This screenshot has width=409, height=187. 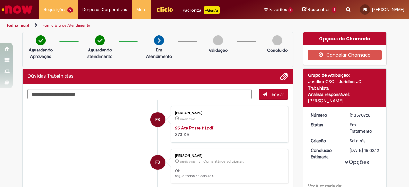 What do you see at coordinates (325, 125) in the screenshot?
I see `dt: Status` at bounding box center [325, 125].